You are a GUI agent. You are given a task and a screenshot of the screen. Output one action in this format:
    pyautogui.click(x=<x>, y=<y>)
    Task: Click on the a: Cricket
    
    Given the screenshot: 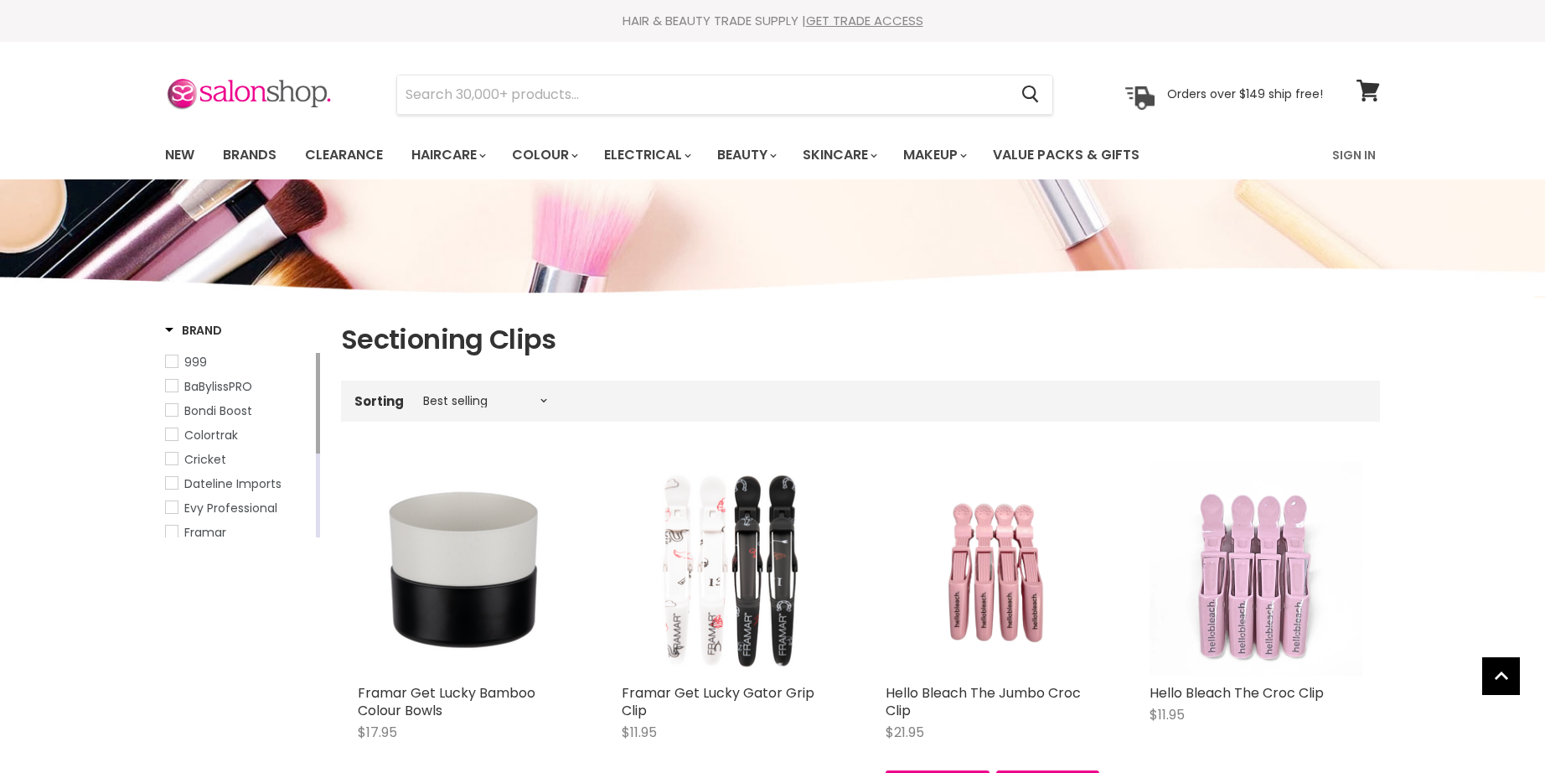 What is the action you would take?
    pyautogui.click(x=239, y=459)
    